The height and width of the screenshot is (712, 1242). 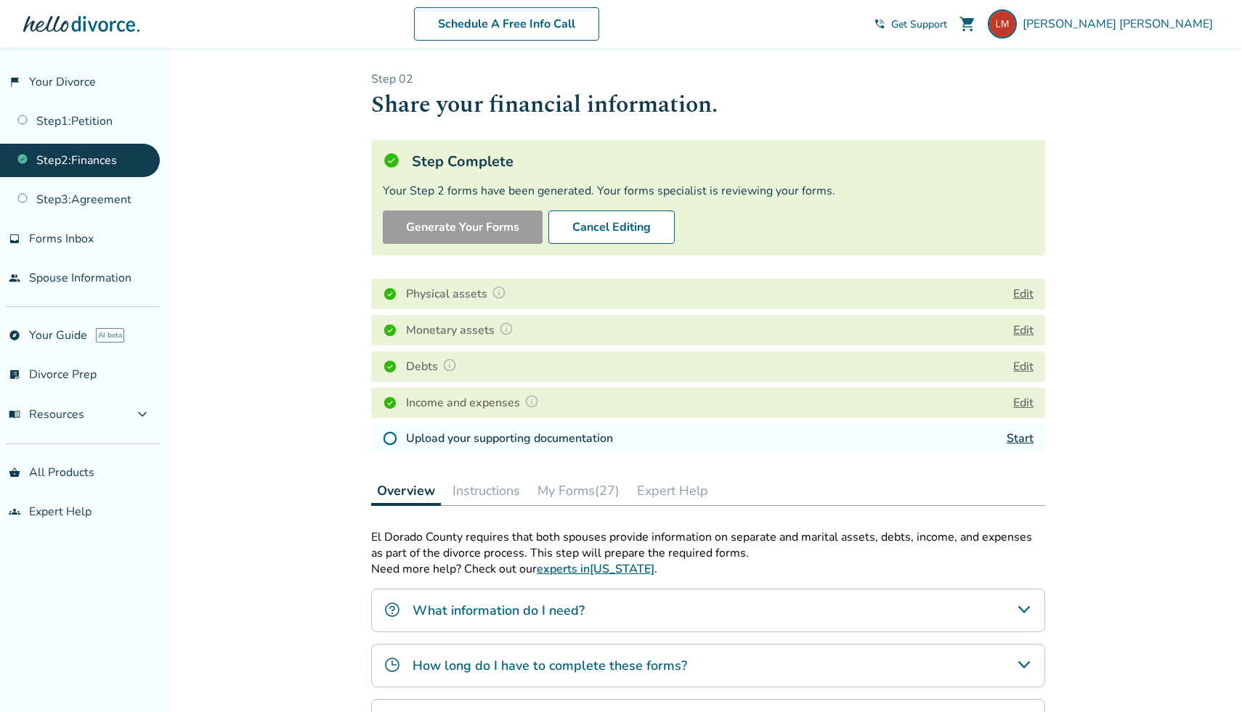 I want to click on span: expand_more, so click(x=142, y=415).